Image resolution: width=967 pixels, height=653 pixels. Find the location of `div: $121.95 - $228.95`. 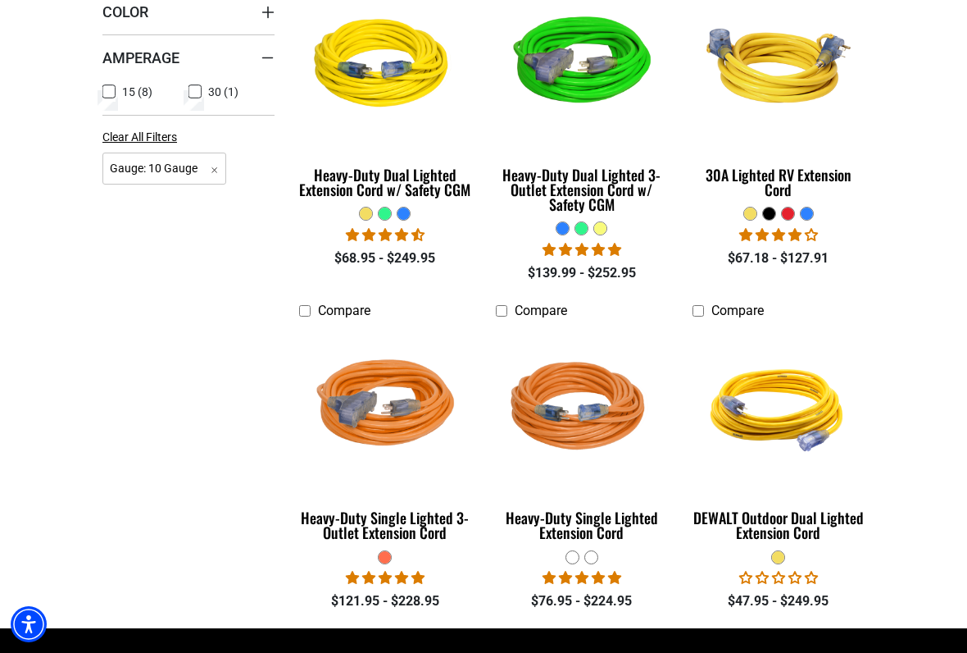

div: $121.95 - $228.95 is located at coordinates (385, 601).